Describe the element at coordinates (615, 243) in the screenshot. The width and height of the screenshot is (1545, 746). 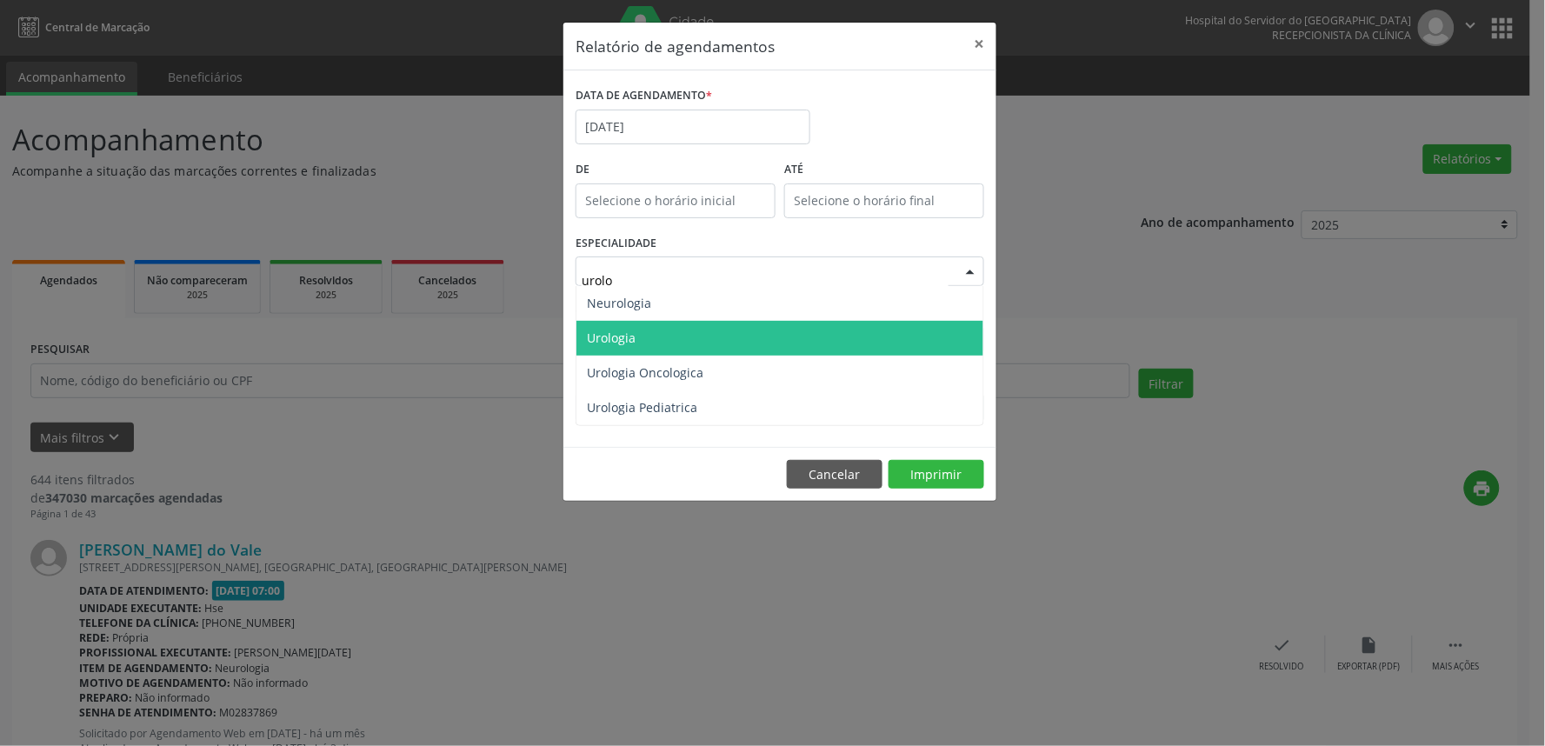
I see `label: ESPECIALIDADE` at that location.